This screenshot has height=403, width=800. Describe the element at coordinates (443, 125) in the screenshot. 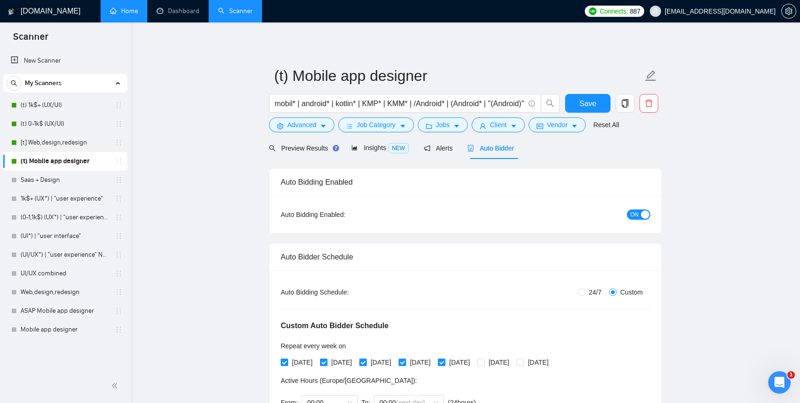

I see `button: folderJobscaret-down` at that location.